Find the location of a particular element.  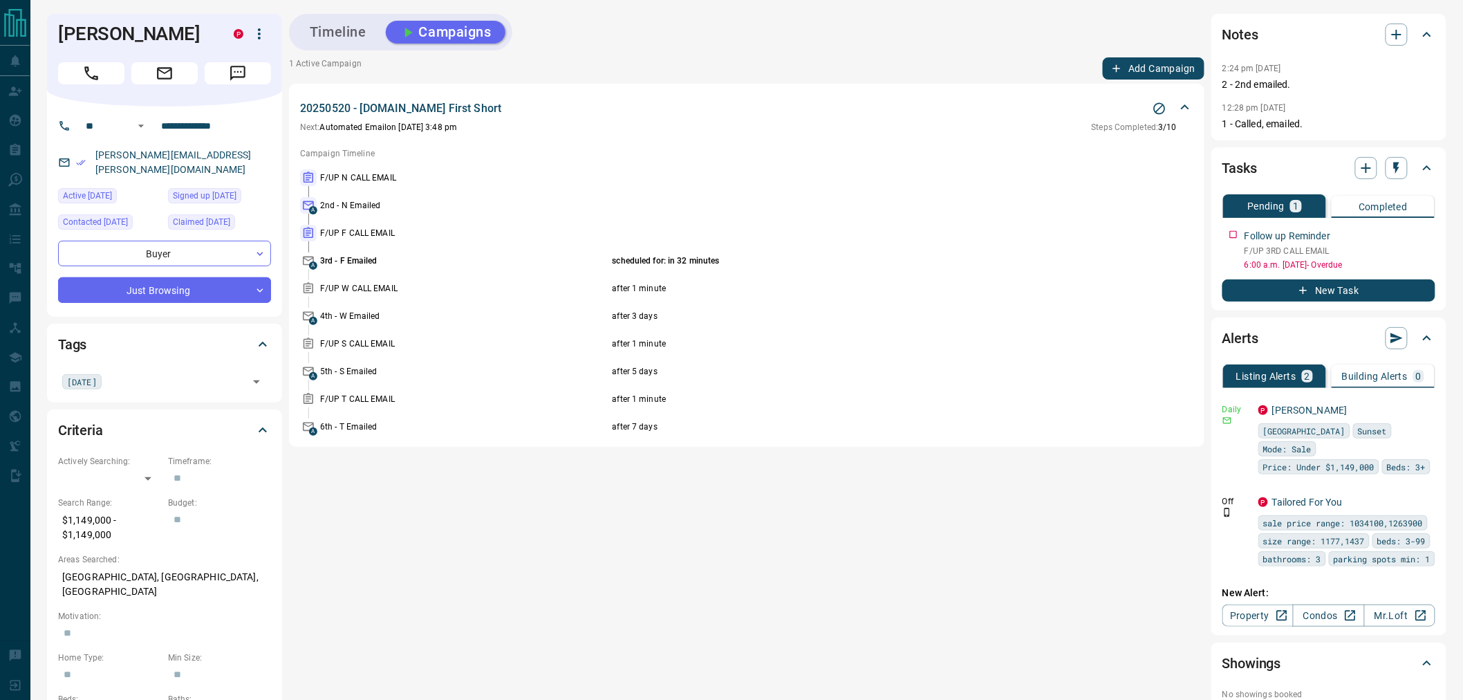

p: after 7 days is located at coordinates (853, 426).